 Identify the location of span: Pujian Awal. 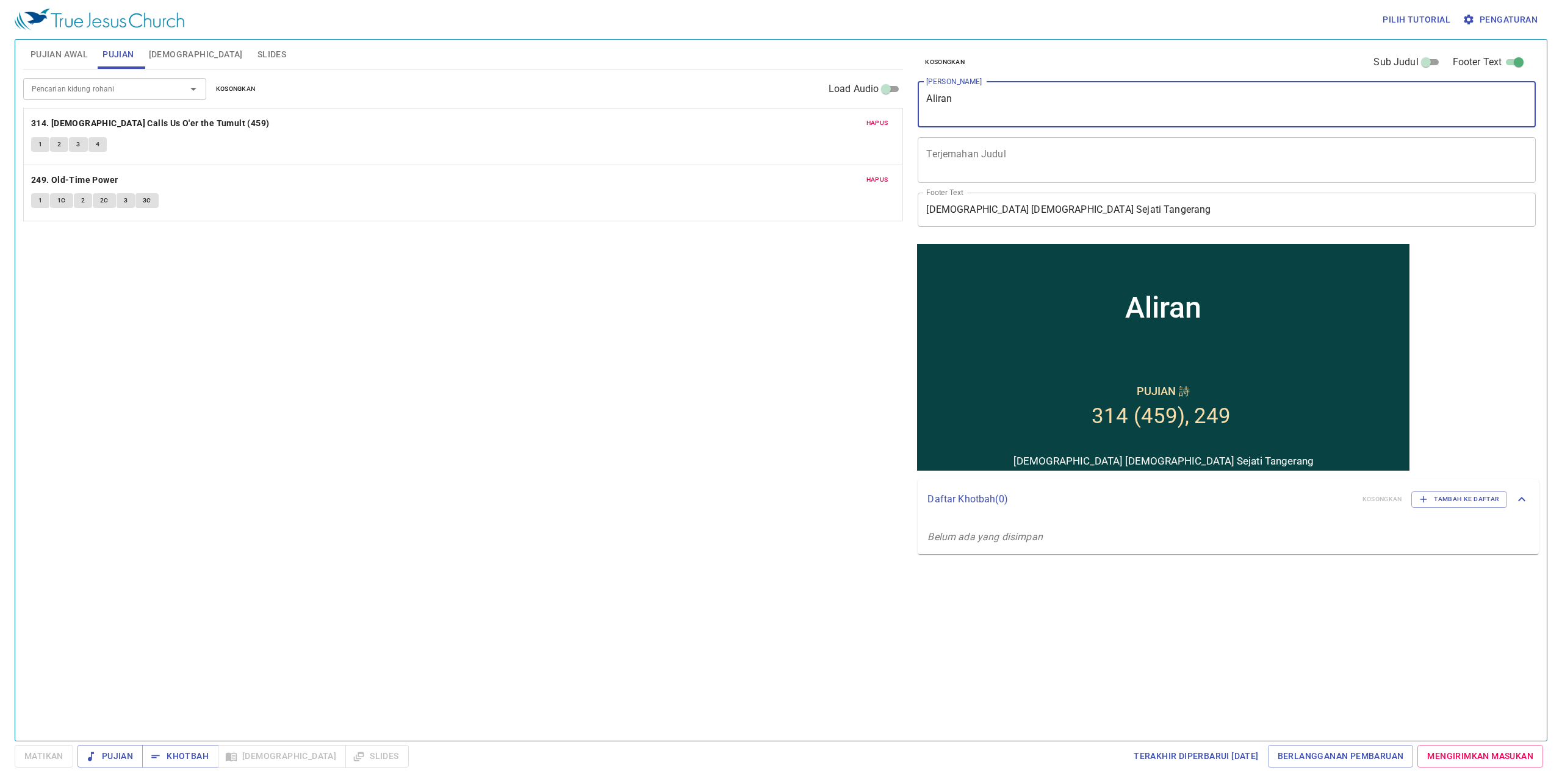
(59, 54).